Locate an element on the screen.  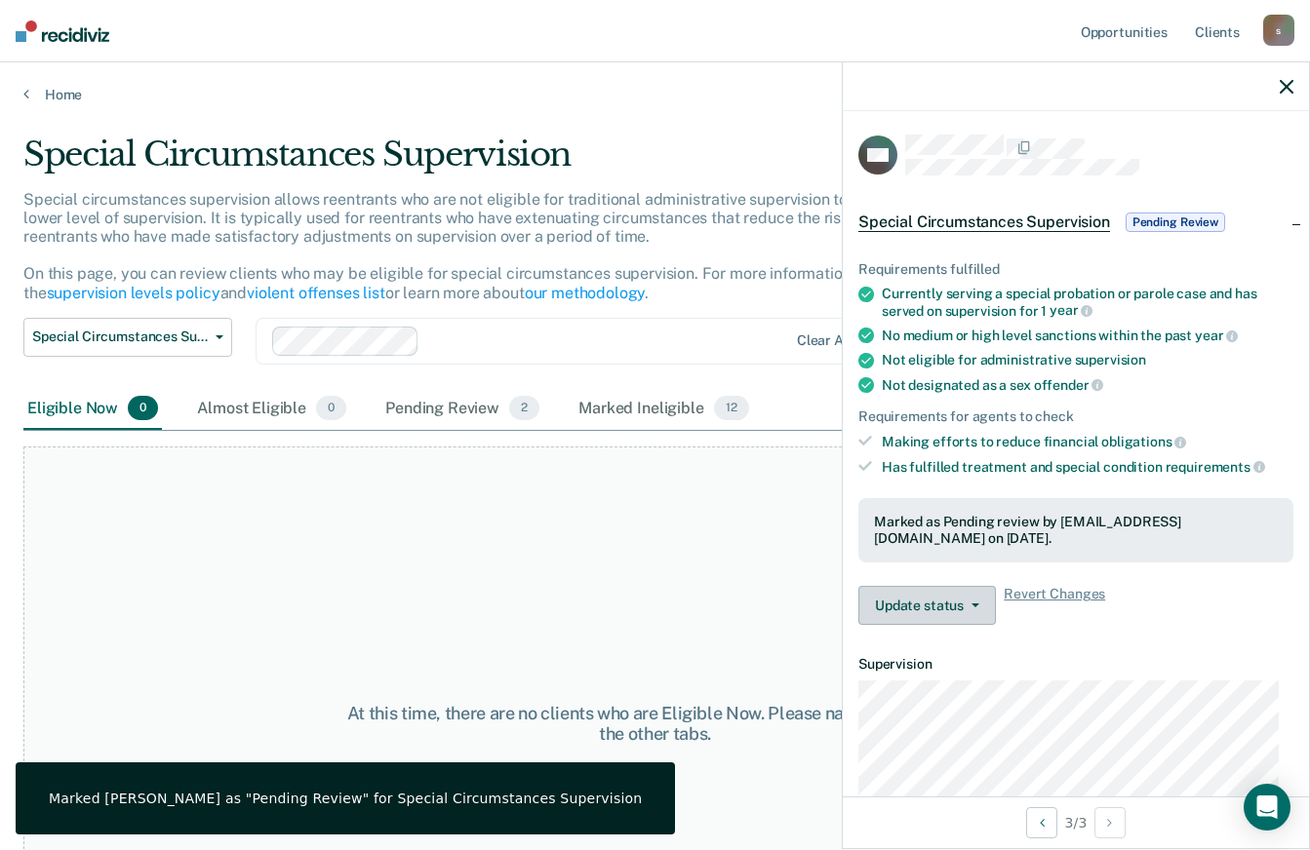
p: Special circumstances supervision allows reentrants who are not eligible for traditional administ... is located at coordinates (502, 246).